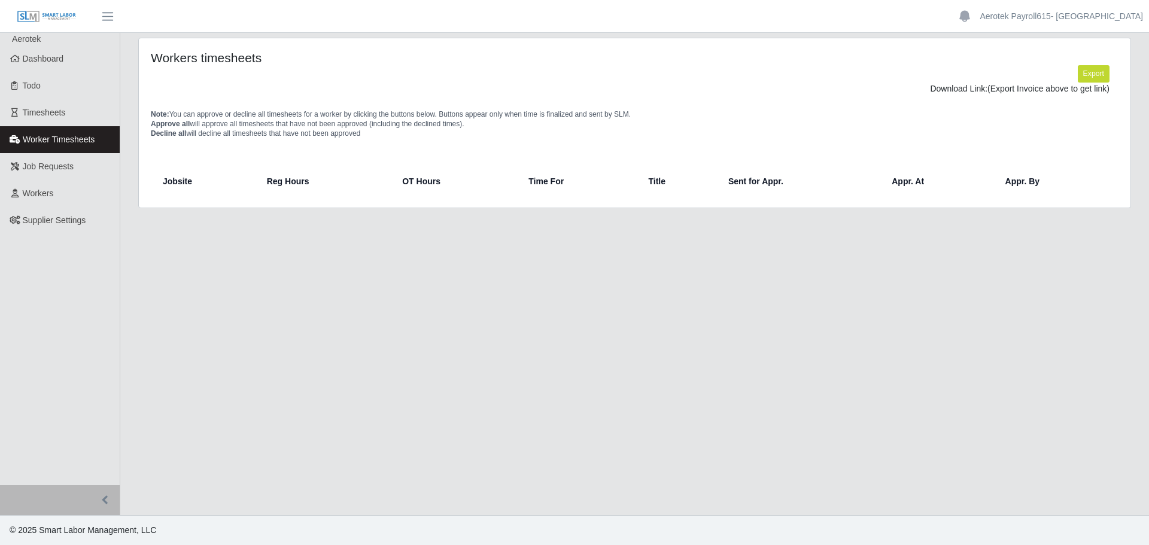  I want to click on th: Appr. By, so click(1055, 181).